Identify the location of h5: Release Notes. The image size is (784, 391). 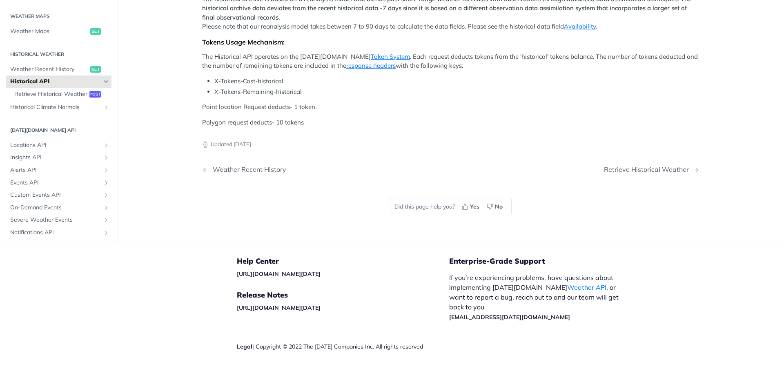
(343, 295).